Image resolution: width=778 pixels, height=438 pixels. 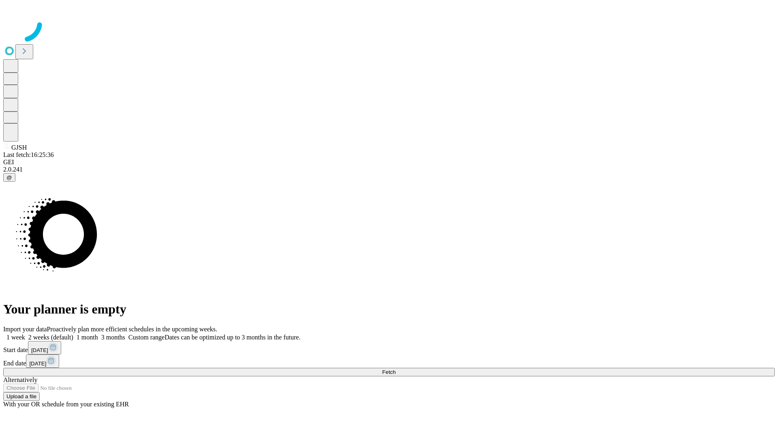 I want to click on span: 1 week, so click(x=16, y=337).